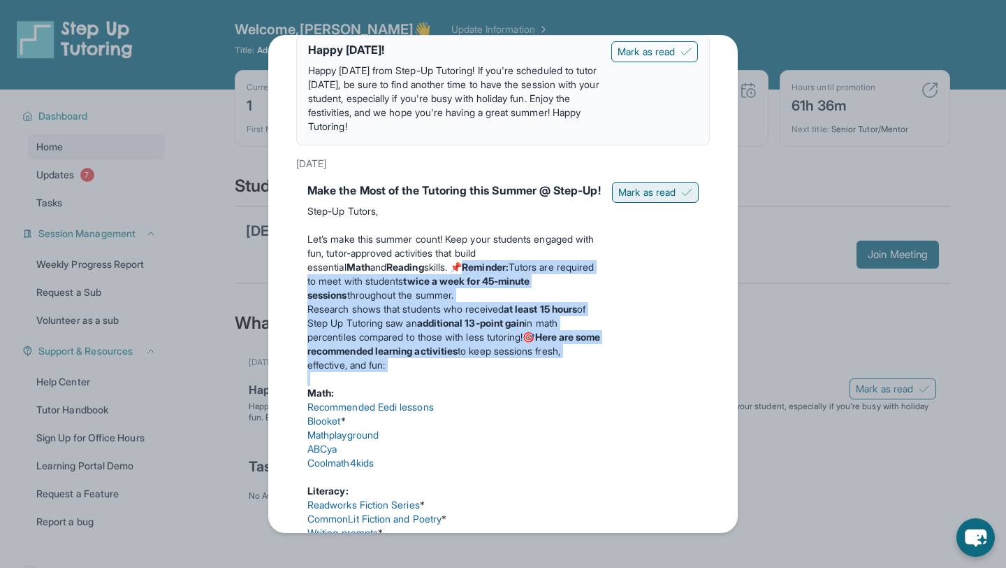 This screenshot has height=568, width=1006. What do you see at coordinates (976, 537) in the screenshot?
I see `button: chat-button` at bounding box center [976, 537].